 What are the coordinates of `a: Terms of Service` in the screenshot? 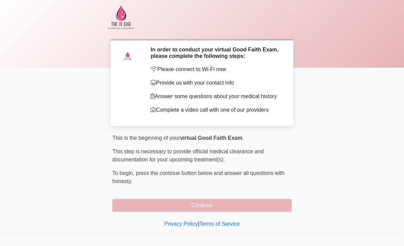 It's located at (219, 224).